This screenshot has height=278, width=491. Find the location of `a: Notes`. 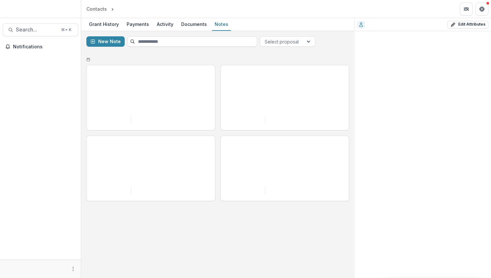

a: Notes is located at coordinates (222, 24).